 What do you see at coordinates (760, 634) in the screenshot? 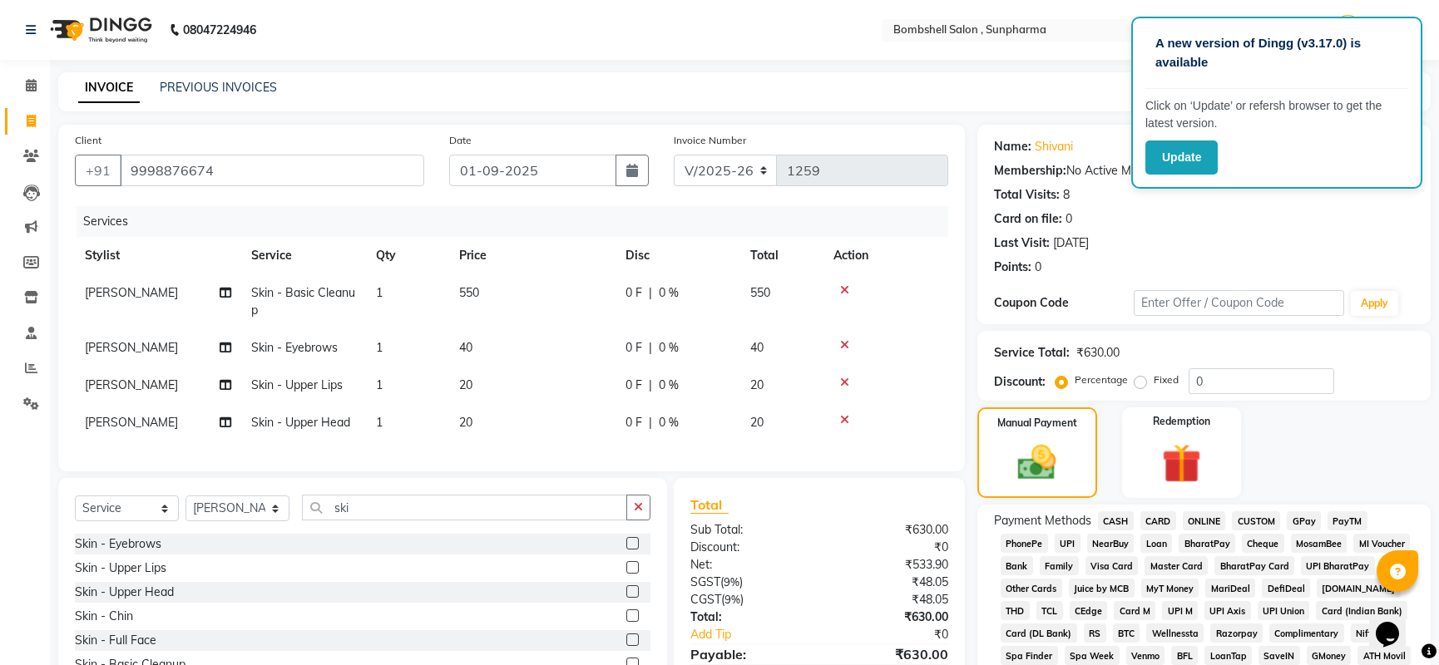
I see `a: Add Tip` at bounding box center [760, 634].